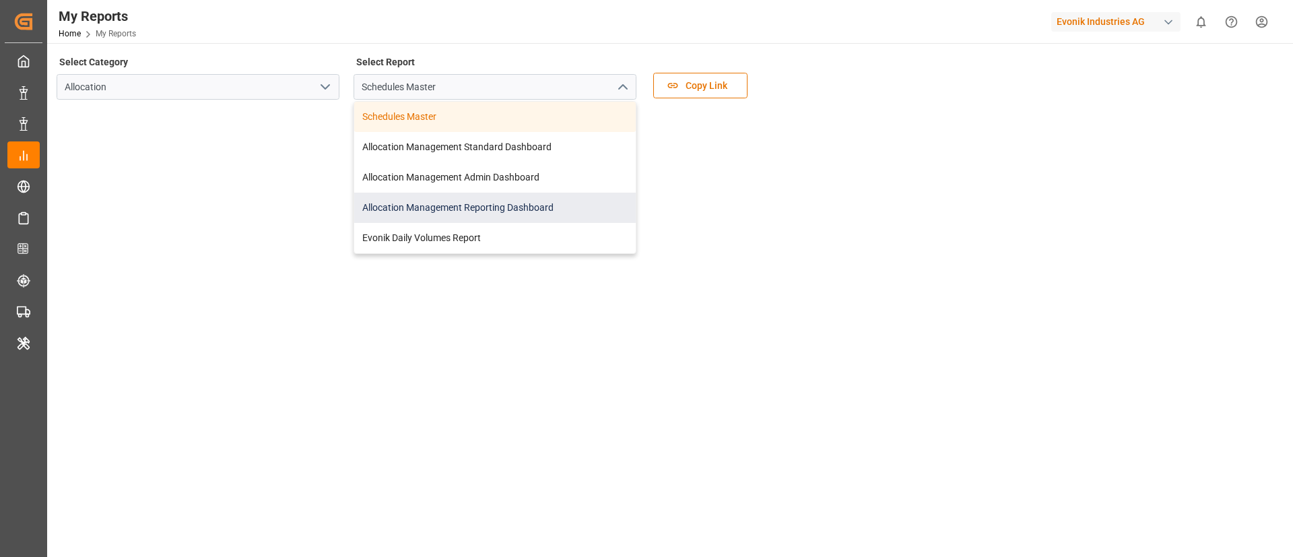 The image size is (1293, 557). Describe the element at coordinates (1201, 22) in the screenshot. I see `button: show 0 new notifications` at that location.